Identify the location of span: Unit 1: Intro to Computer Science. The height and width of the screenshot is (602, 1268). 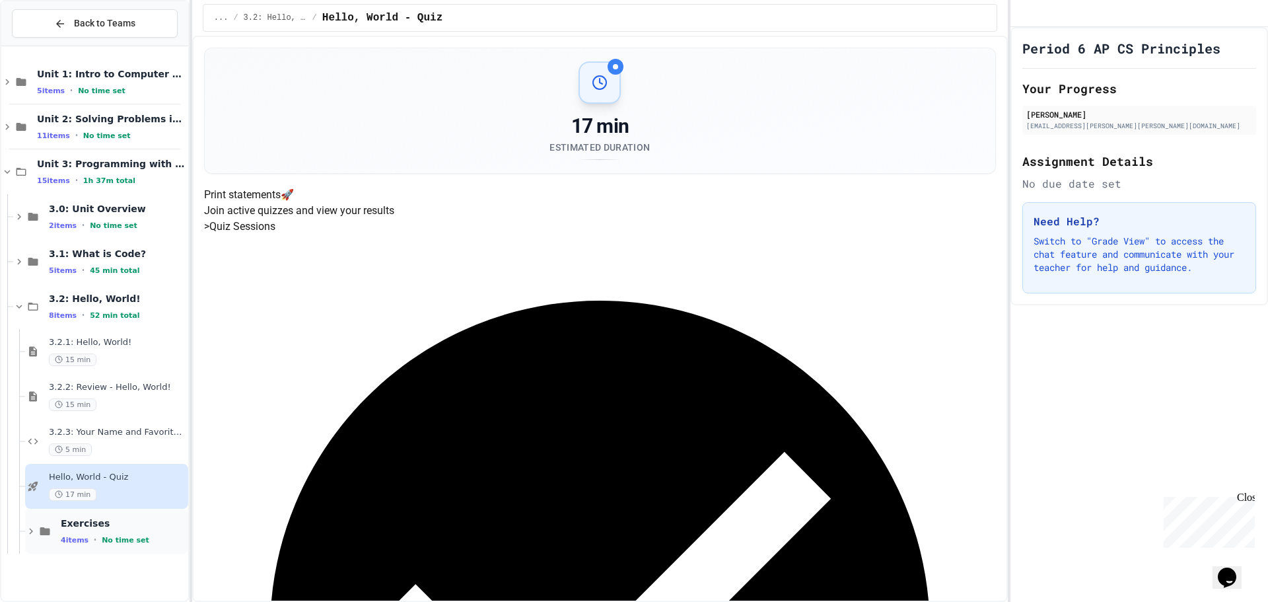
(111, 74).